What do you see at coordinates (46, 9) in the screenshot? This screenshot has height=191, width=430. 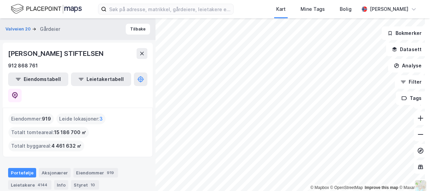 I see `img: logo.f888ab2527a4732fd821a326f86c7f29.svg` at bounding box center [46, 9].